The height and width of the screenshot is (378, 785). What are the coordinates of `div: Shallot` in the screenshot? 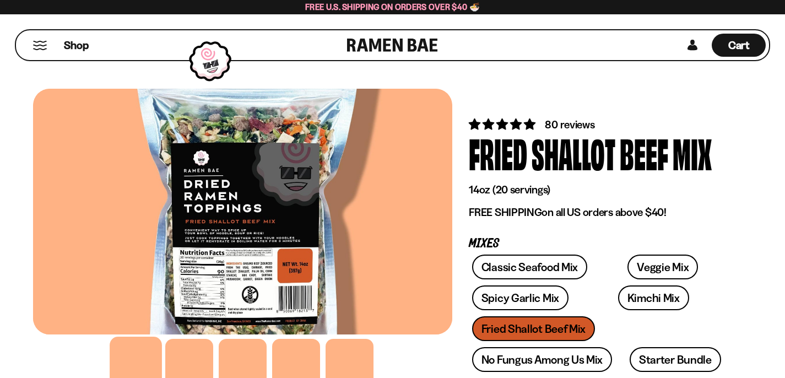 It's located at (574, 153).